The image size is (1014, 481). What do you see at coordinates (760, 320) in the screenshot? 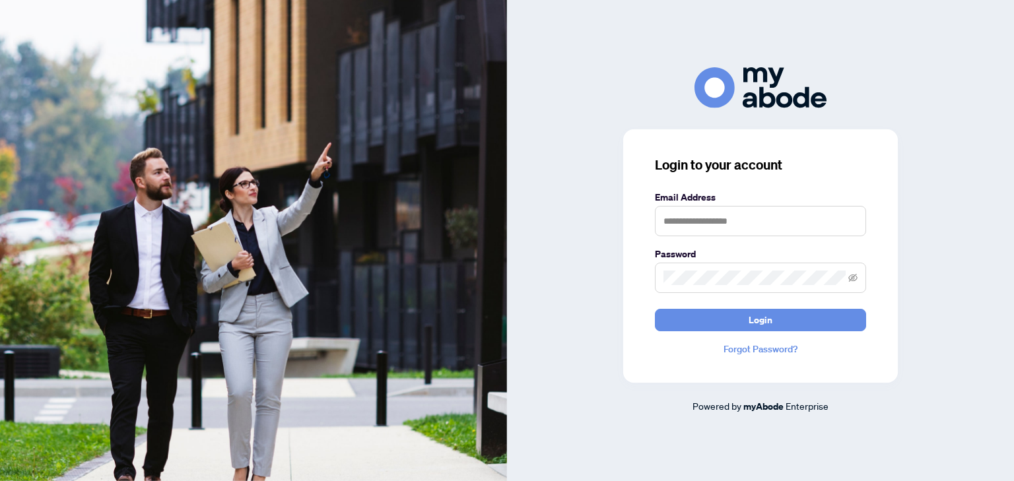
I see `button: Login` at bounding box center [760, 320].